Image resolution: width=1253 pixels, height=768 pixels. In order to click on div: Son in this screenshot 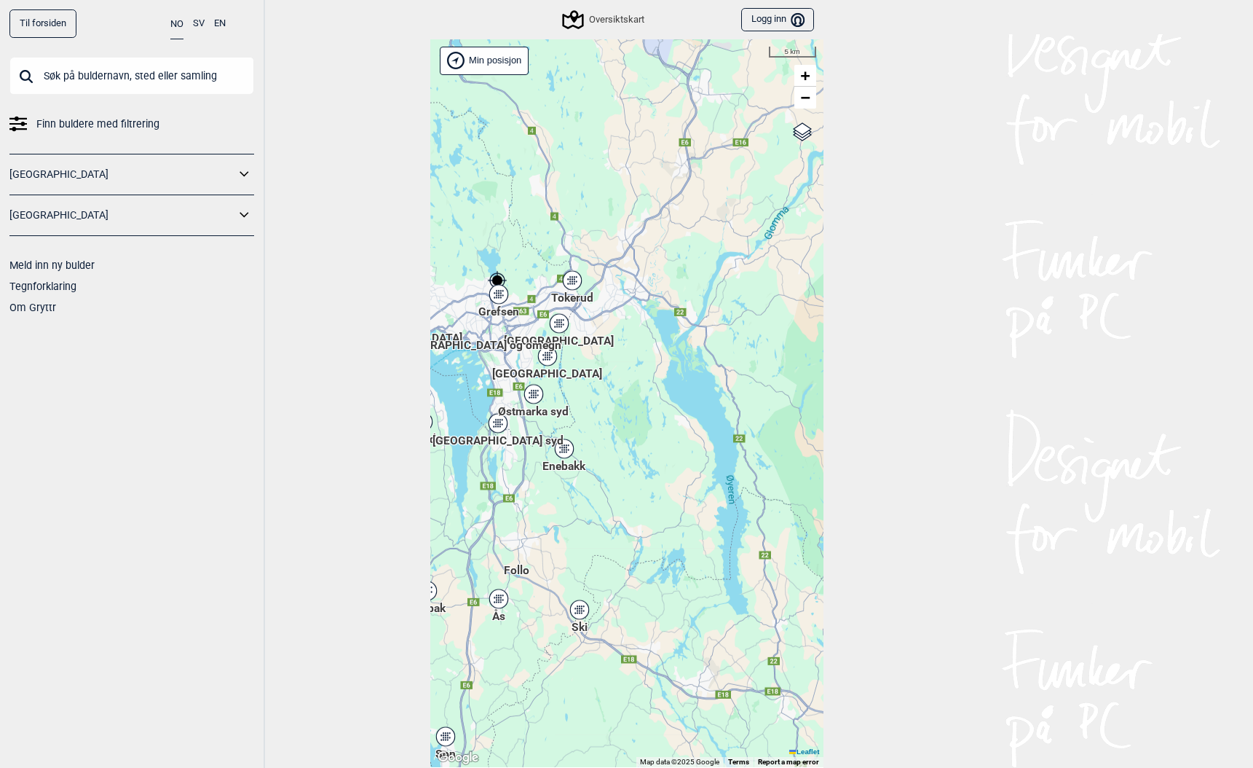, I will do `click(446, 736)`.